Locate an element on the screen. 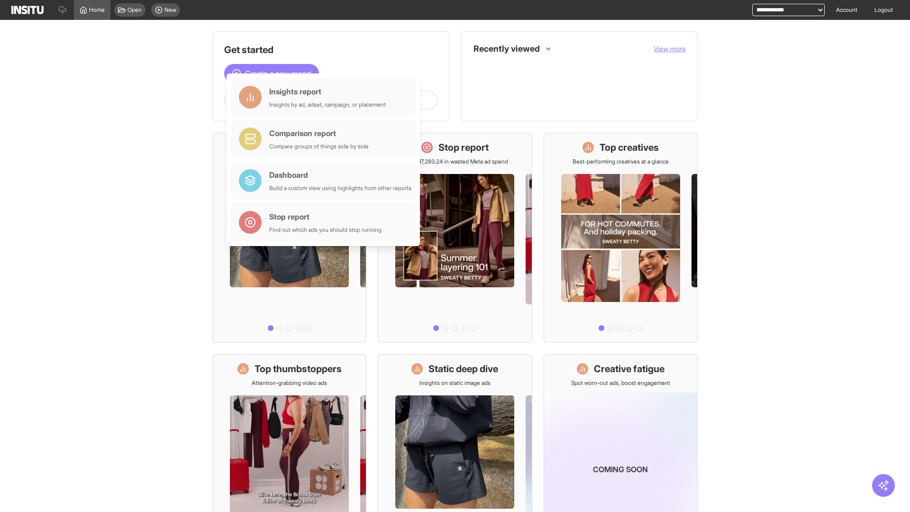 The height and width of the screenshot is (512, 910). div: Comparison report is located at coordinates (319, 133).